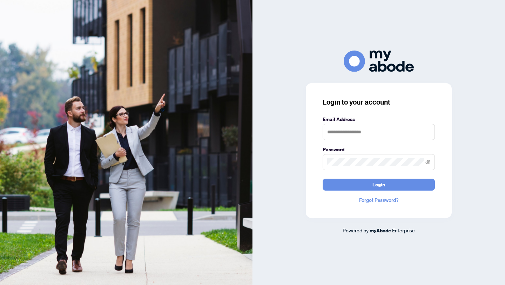 Image resolution: width=505 pixels, height=285 pixels. Describe the element at coordinates (403, 230) in the screenshot. I see `span: Enterprise` at that location.